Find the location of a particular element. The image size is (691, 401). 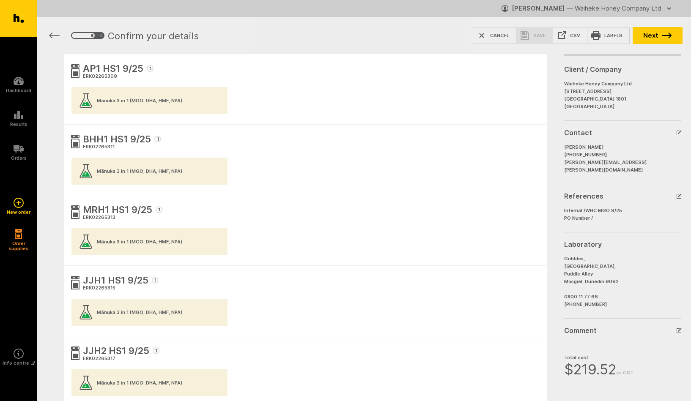

span: BHH1 HS1 9/25 is located at coordinates (117, 140).